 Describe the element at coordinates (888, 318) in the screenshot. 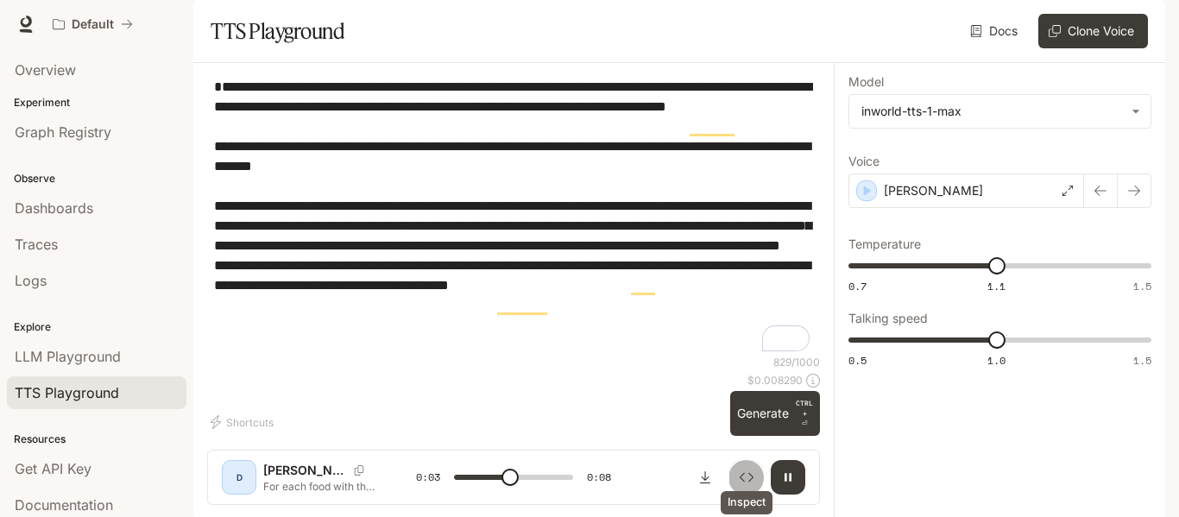

I see `p: Talking speed` at that location.